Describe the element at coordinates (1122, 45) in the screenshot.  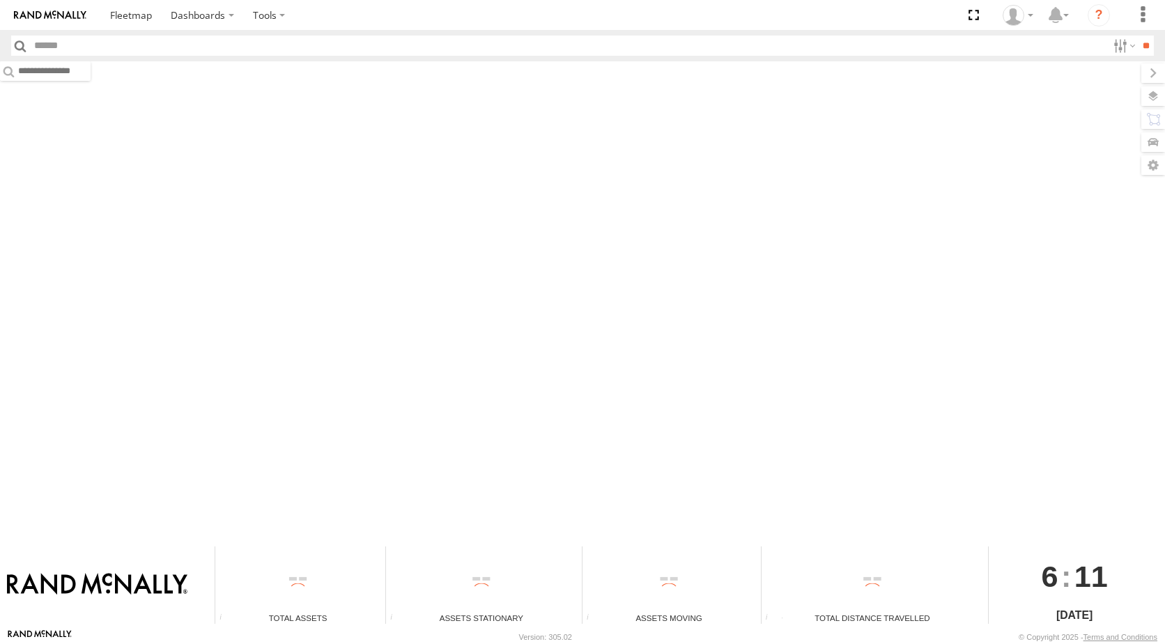
I see `label: Search Filter Options` at that location.